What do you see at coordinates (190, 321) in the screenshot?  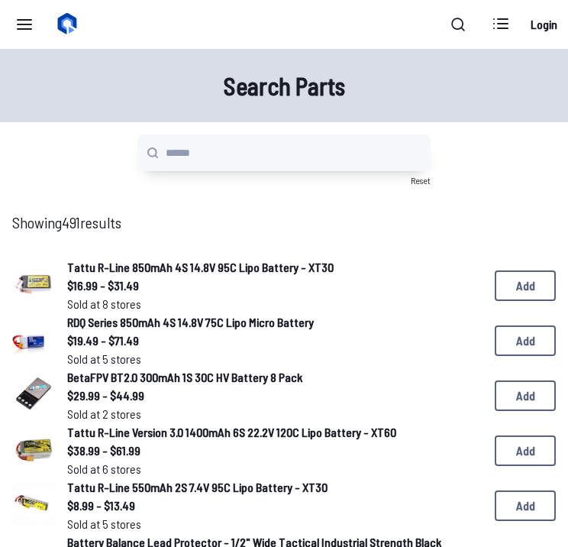 I see `span: RDQ Series 850mAh 4S 14.8V 75C Lipo Micro Battery` at bounding box center [190, 321].